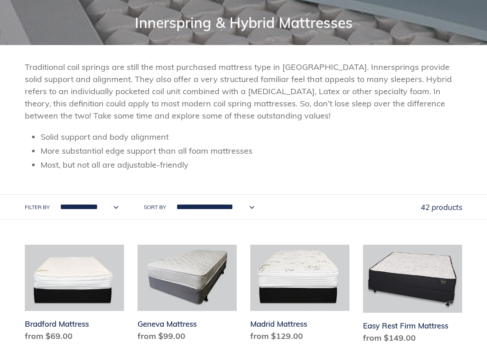 The width and height of the screenshot is (487, 356). What do you see at coordinates (187, 295) in the screenshot?
I see `a: Geneva Mattress` at bounding box center [187, 295].